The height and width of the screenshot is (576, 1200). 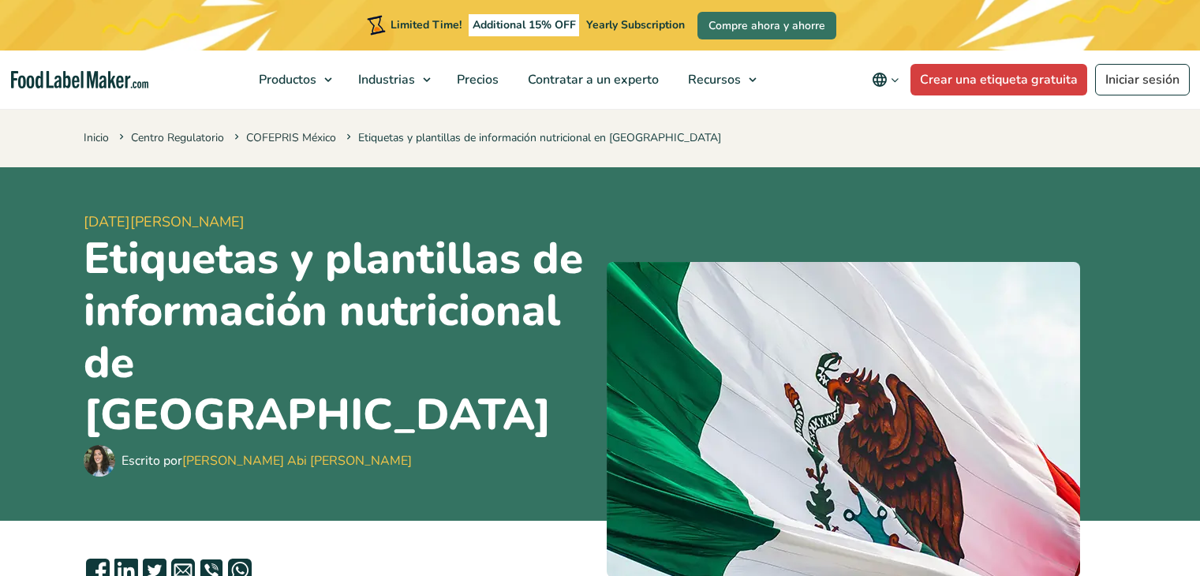 What do you see at coordinates (476, 80) in the screenshot?
I see `span: Precios` at bounding box center [476, 80].